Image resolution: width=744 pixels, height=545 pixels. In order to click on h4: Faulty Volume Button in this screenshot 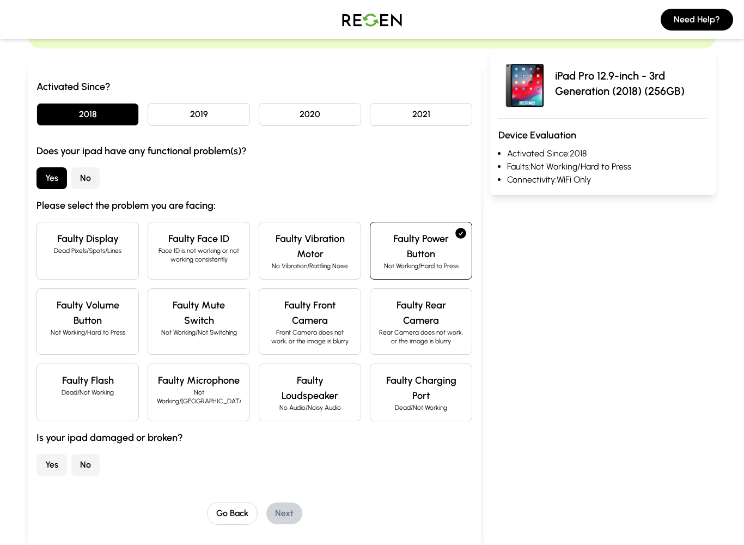, I will do `click(88, 313)`.